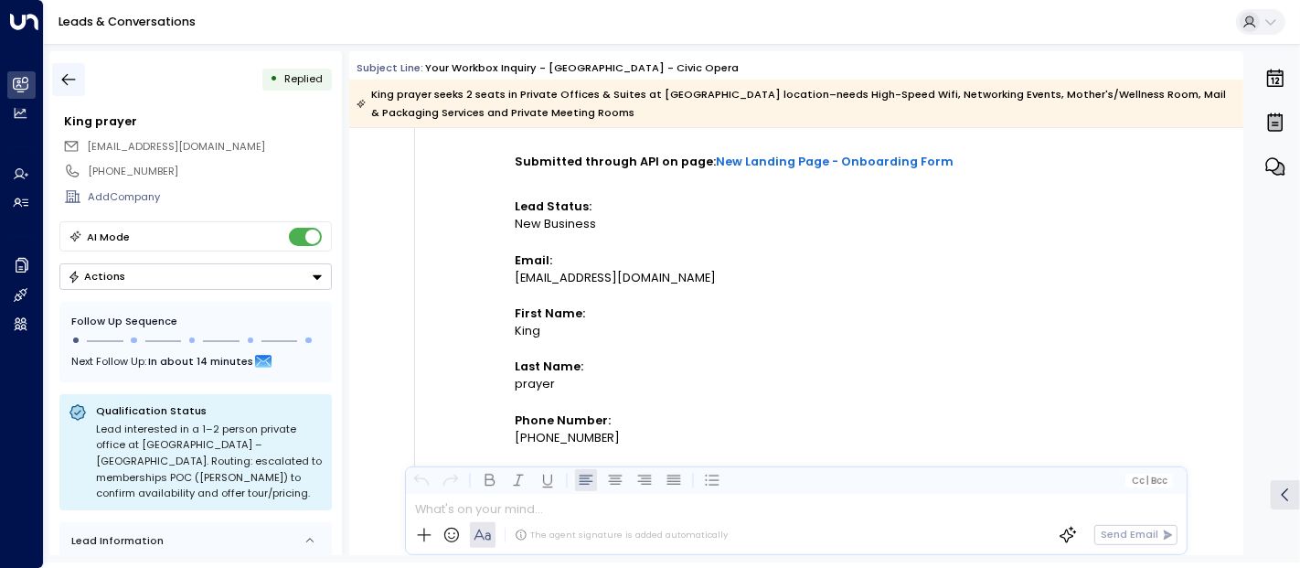 Image resolution: width=1300 pixels, height=568 pixels. Describe the element at coordinates (389, 68) in the screenshot. I see `span: Subject Line:` at that location.